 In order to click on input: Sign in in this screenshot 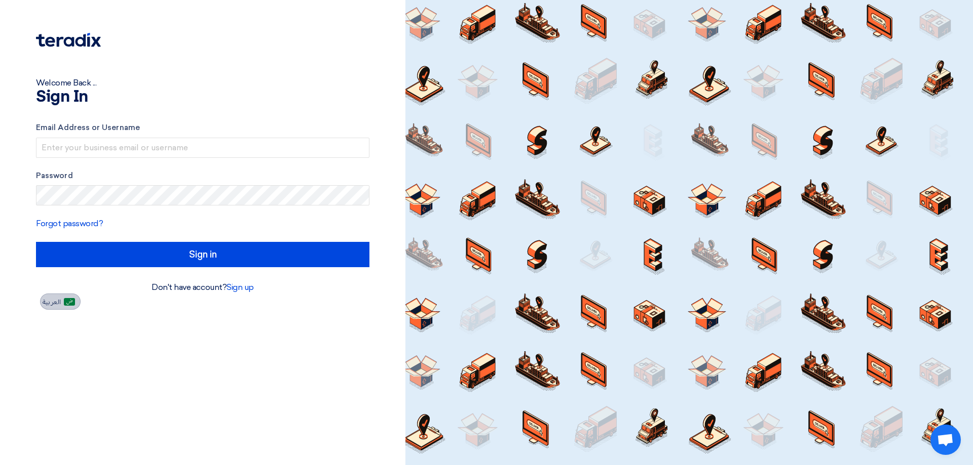, I will do `click(203, 255)`.